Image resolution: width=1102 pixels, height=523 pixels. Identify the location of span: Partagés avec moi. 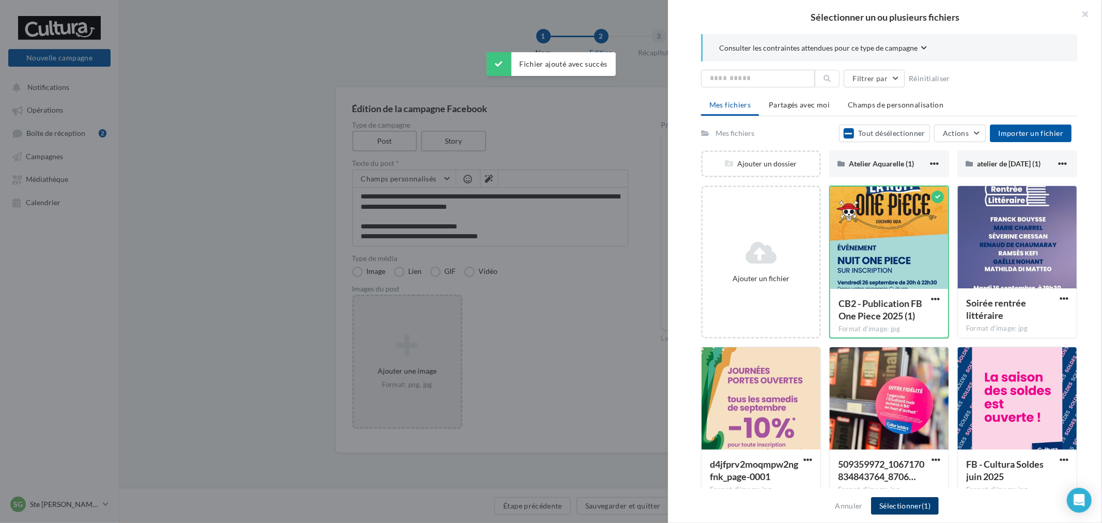
(799, 104).